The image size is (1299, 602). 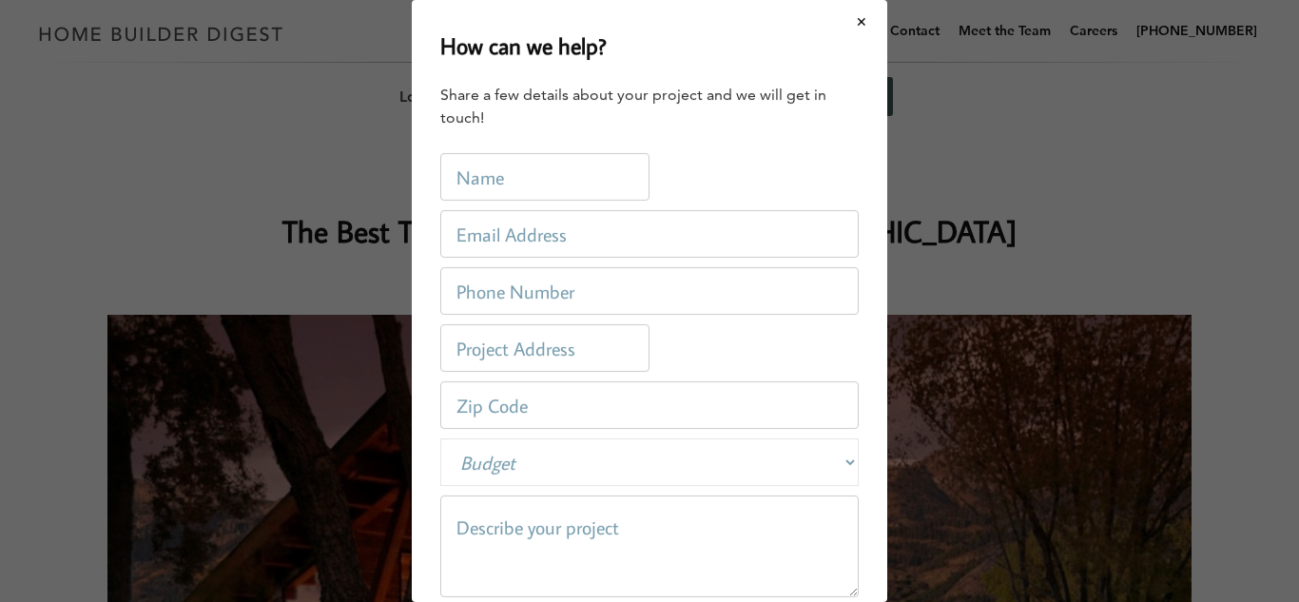 What do you see at coordinates (649, 291) in the screenshot?
I see `input: Phone Number` at bounding box center [649, 291].